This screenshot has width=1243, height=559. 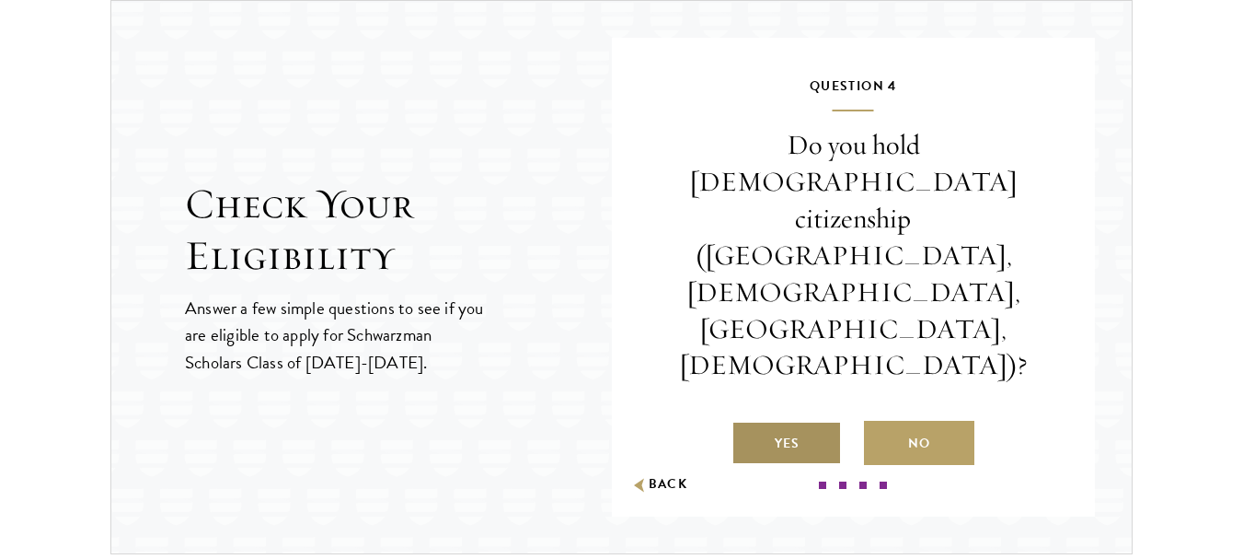 What do you see at coordinates (787, 443) in the screenshot?
I see `label: Yes` at bounding box center [787, 443].